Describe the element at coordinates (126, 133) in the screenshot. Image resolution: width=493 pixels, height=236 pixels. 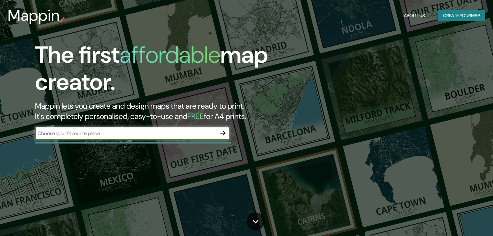
I see `input: Choose your favourite place` at that location.